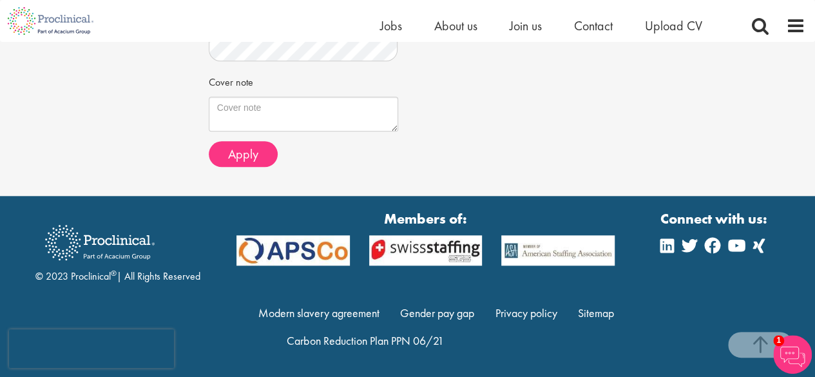  I want to click on a: Join us, so click(525, 26).